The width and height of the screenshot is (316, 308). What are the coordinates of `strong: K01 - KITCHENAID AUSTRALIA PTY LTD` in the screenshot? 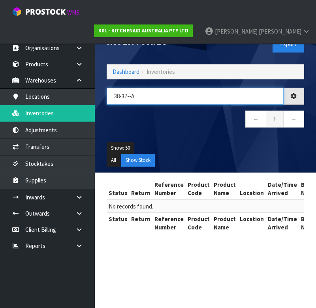 It's located at (143, 30).